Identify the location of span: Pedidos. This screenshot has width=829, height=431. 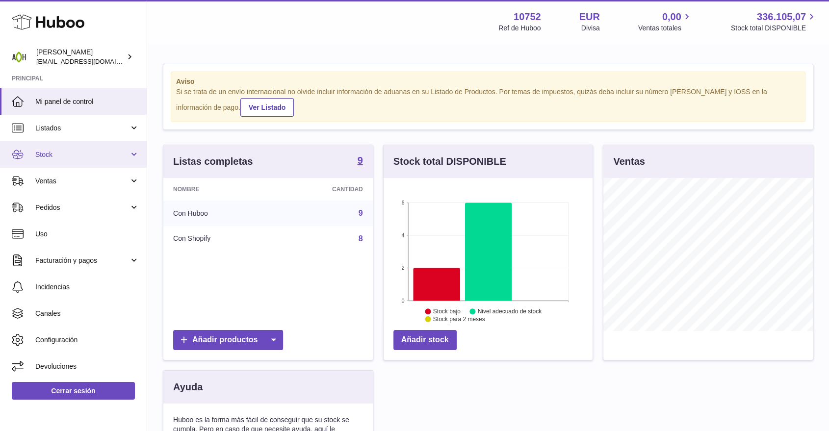
(82, 207).